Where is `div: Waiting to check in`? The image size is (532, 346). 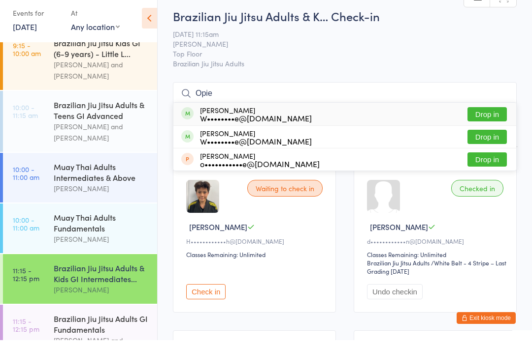 div: Waiting to check in is located at coordinates (284, 194).